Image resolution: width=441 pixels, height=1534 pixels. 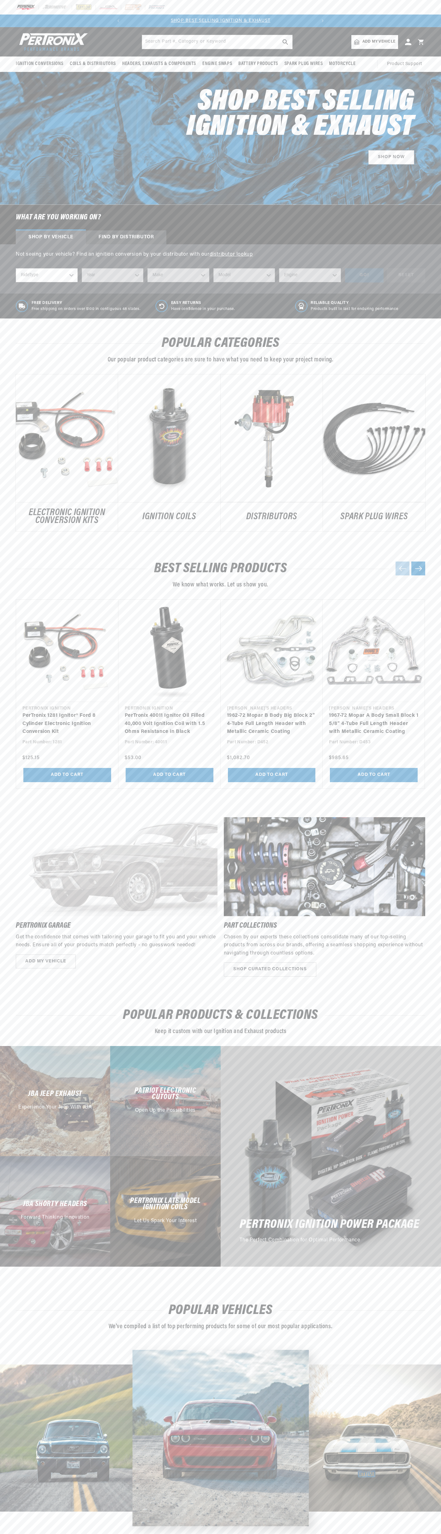 What do you see at coordinates (220, 21) in the screenshot?
I see `div: 1 of 2` at bounding box center [220, 21].